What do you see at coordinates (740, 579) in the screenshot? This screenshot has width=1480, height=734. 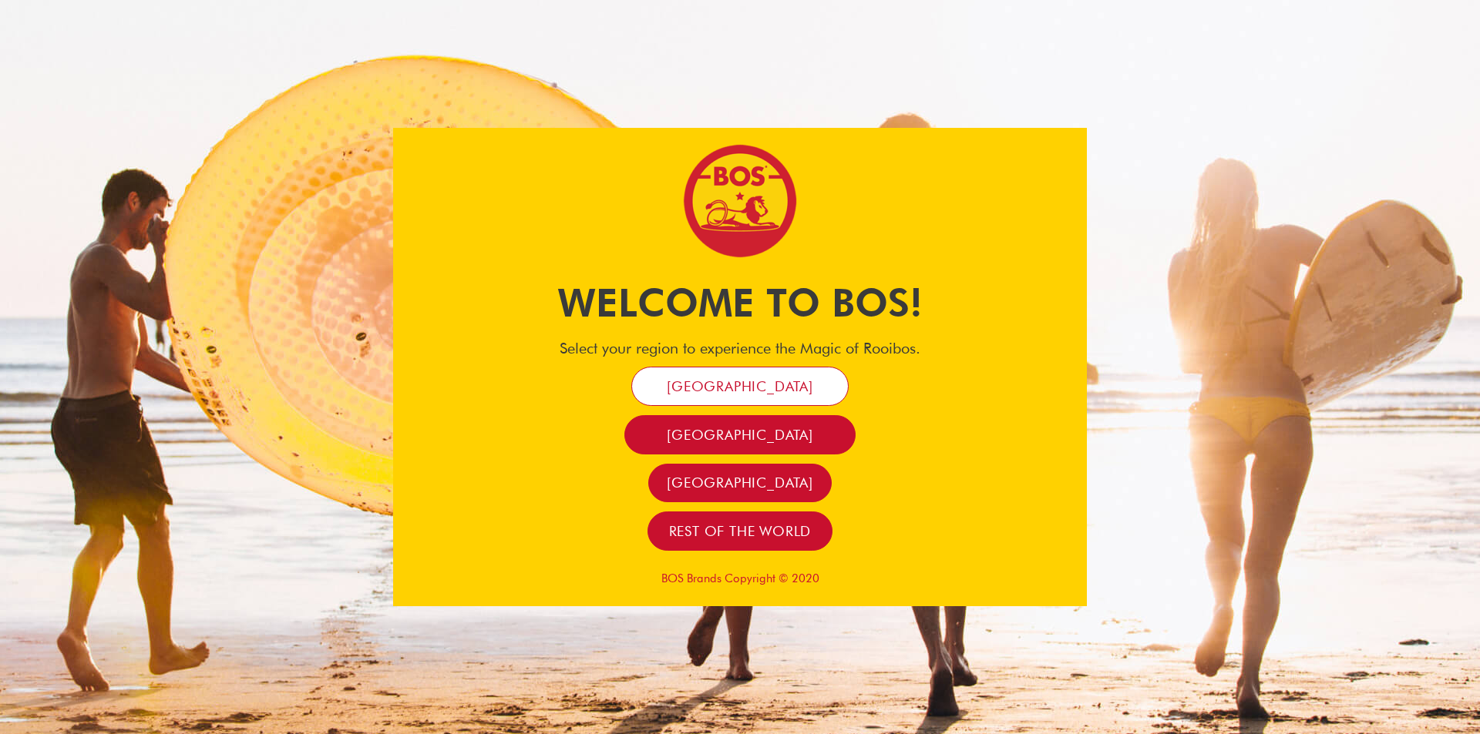 I see `p: BOS Brands Copyright © 2020` at bounding box center [740, 579].